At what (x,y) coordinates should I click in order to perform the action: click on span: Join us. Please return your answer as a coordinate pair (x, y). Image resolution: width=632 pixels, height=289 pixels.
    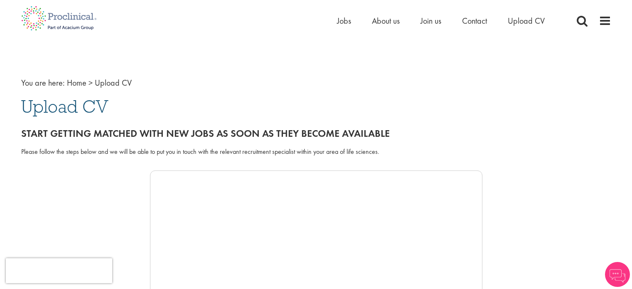
    Looking at the image, I should click on (431, 21).